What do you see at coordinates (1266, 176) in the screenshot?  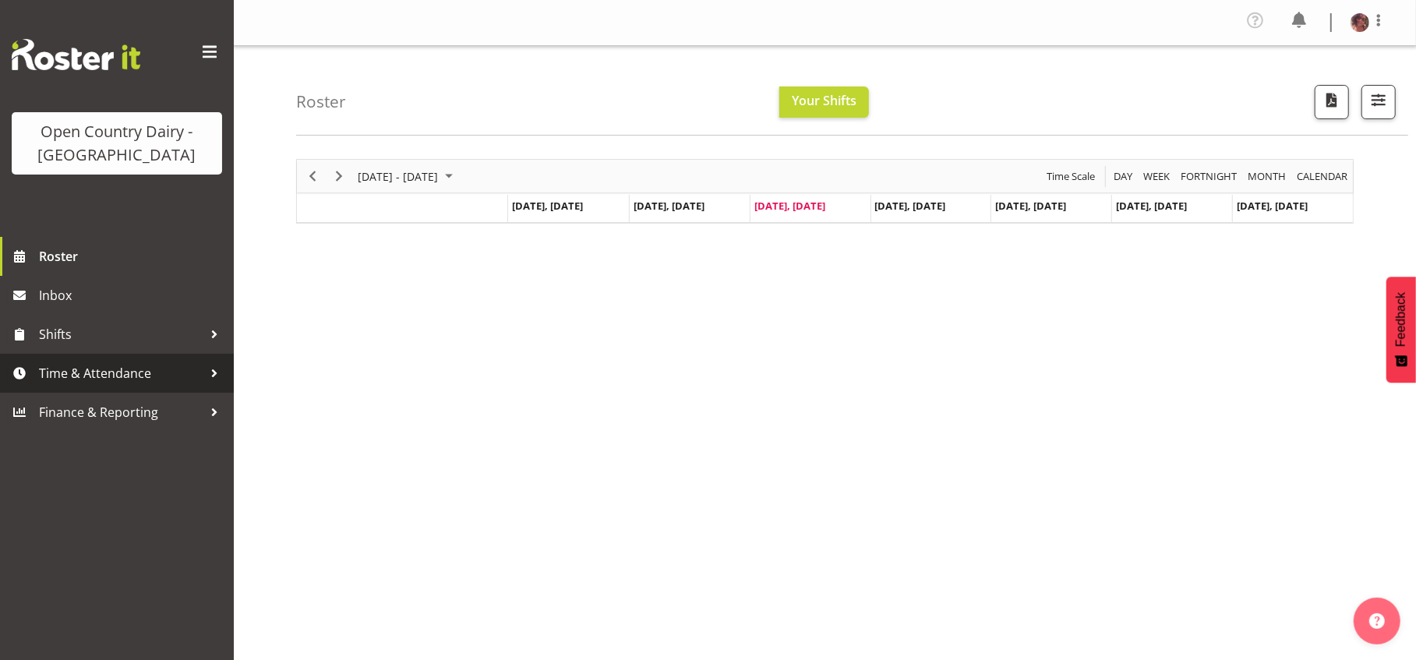 I see `span: Month` at bounding box center [1266, 176].